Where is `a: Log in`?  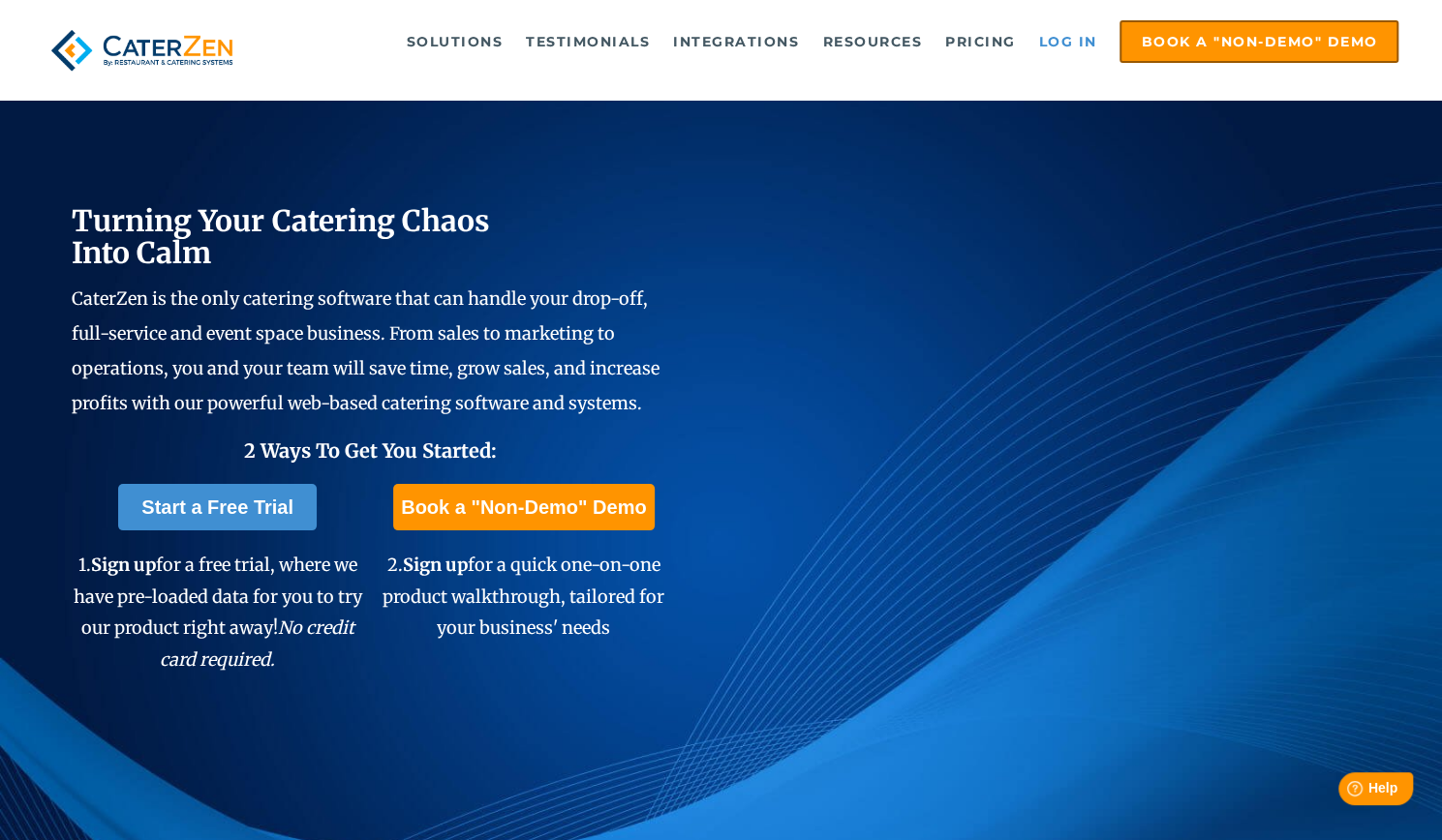 a: Log in is located at coordinates (1067, 42).